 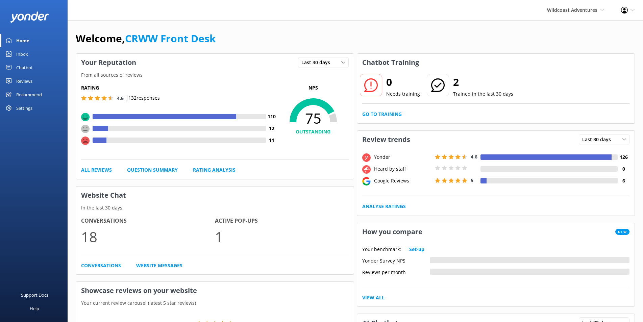 What do you see at coordinates (382, 114) in the screenshot?
I see `a: Go to Training` at bounding box center [382, 114].